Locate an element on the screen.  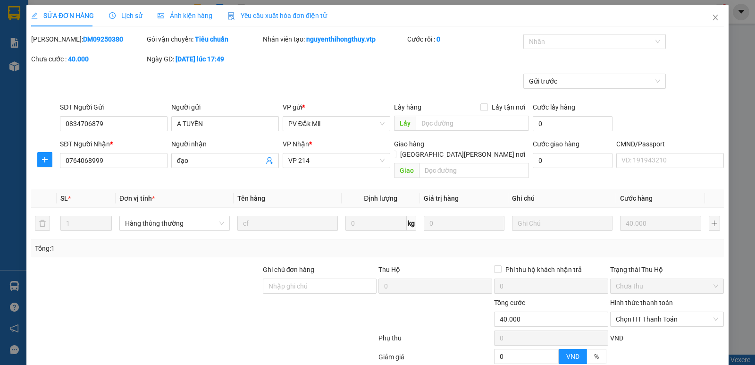
span: Lấy tận nơi is located at coordinates (508, 107).